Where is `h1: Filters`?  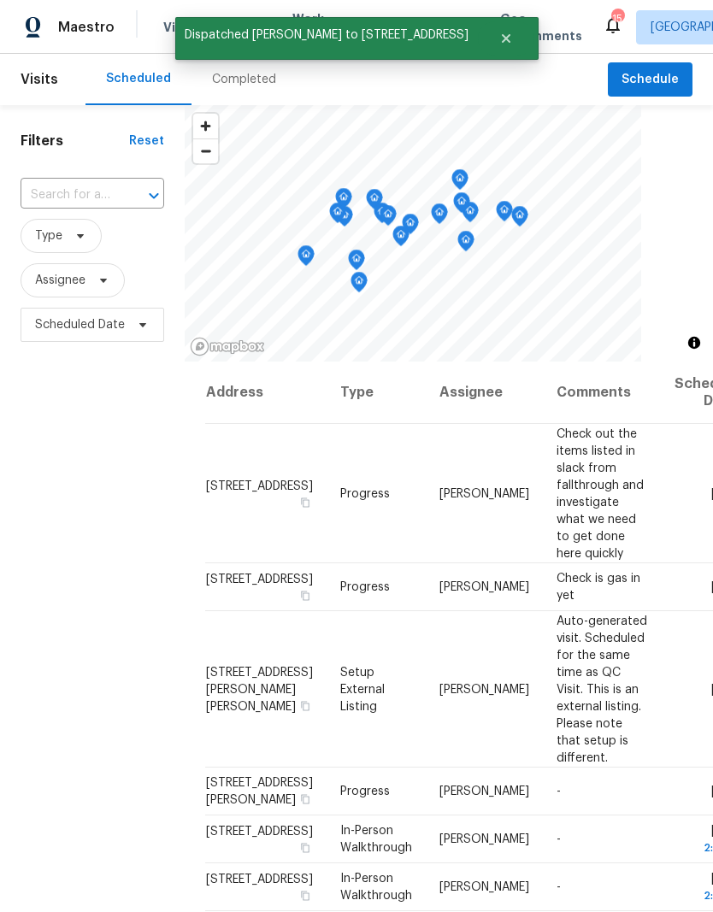
h1: Filters is located at coordinates (74, 141).